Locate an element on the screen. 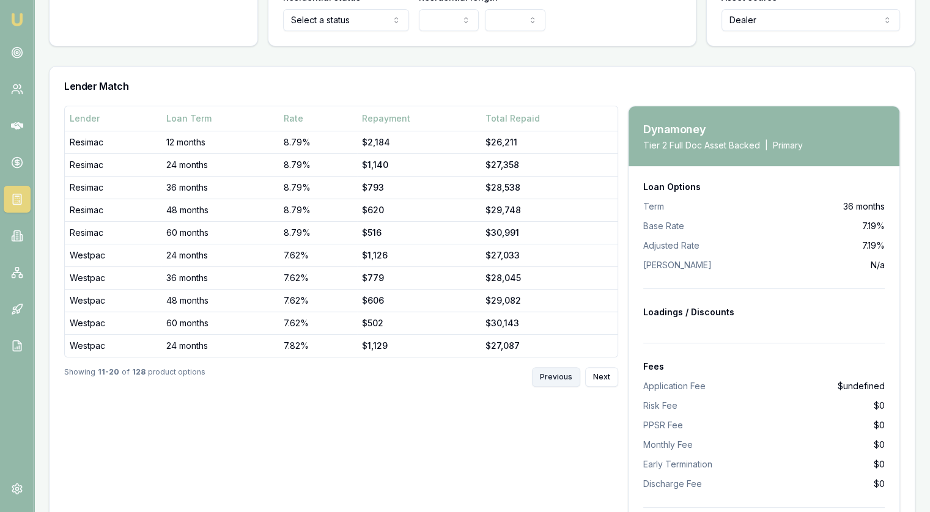  div: $29,748 is located at coordinates (549, 210).